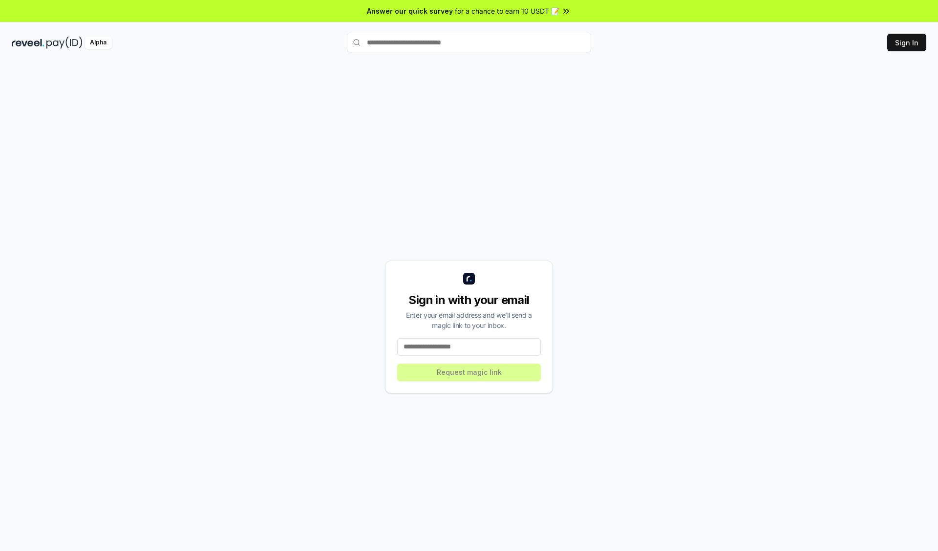 Image resolution: width=938 pixels, height=551 pixels. What do you see at coordinates (507, 11) in the screenshot?
I see `span: for a chance to earn 10 USDT 📝` at bounding box center [507, 11].